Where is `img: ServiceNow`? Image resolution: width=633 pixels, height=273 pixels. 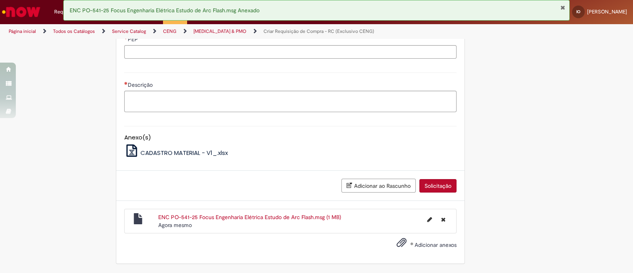 img: ServiceNow is located at coordinates (21, 12).